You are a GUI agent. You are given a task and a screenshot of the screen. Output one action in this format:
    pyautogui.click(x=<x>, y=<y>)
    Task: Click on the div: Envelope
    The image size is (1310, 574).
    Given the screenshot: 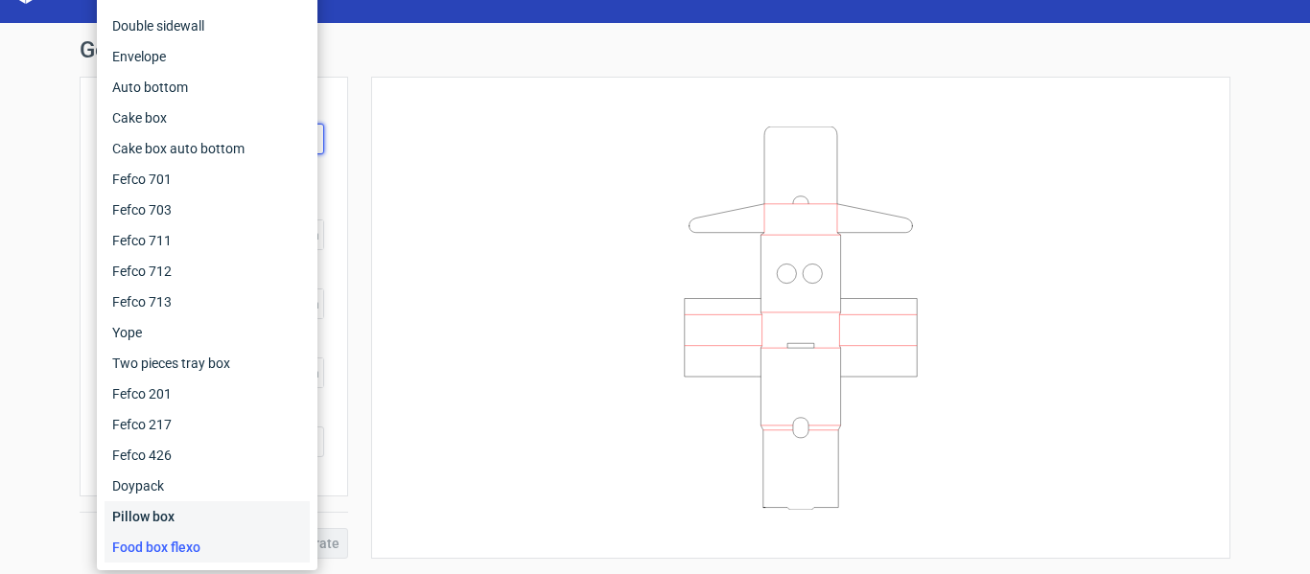 What is the action you would take?
    pyautogui.click(x=207, y=57)
    